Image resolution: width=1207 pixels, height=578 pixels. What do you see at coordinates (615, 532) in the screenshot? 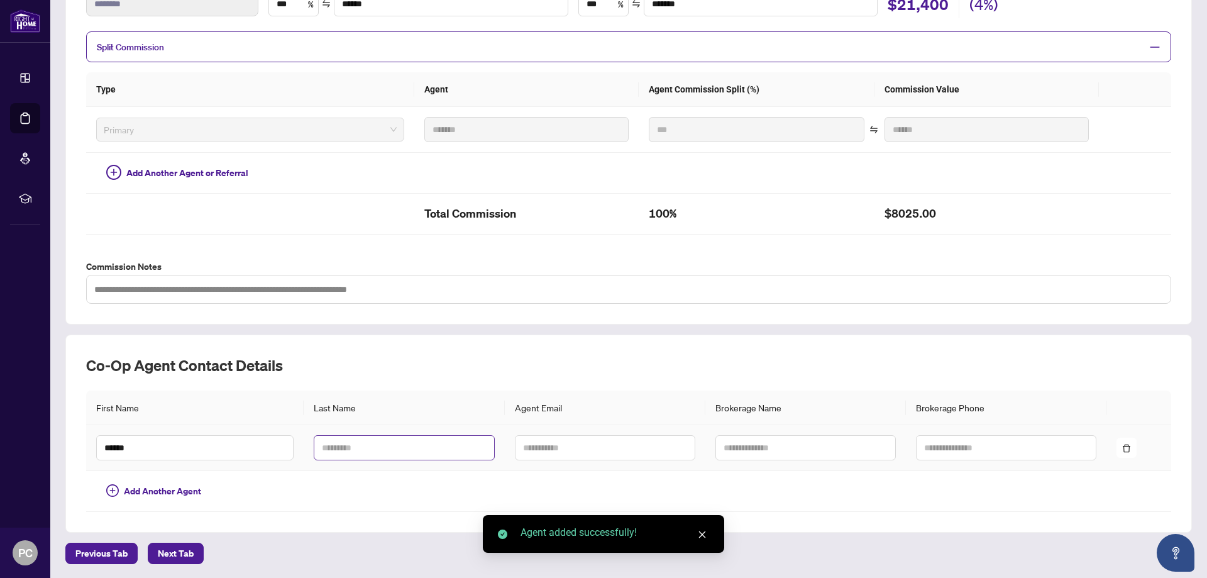
I see `div: Agent added successfully!` at bounding box center [615, 532].